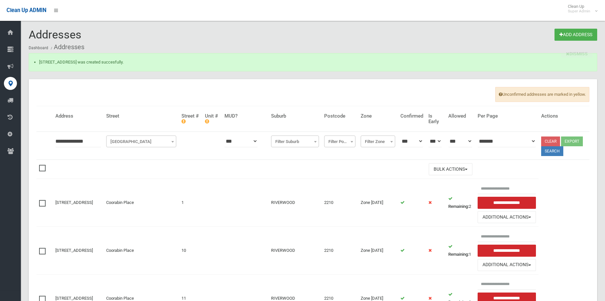 The image size is (605, 301). Describe the element at coordinates (141, 116) in the screenshot. I see `h4: Street` at that location.